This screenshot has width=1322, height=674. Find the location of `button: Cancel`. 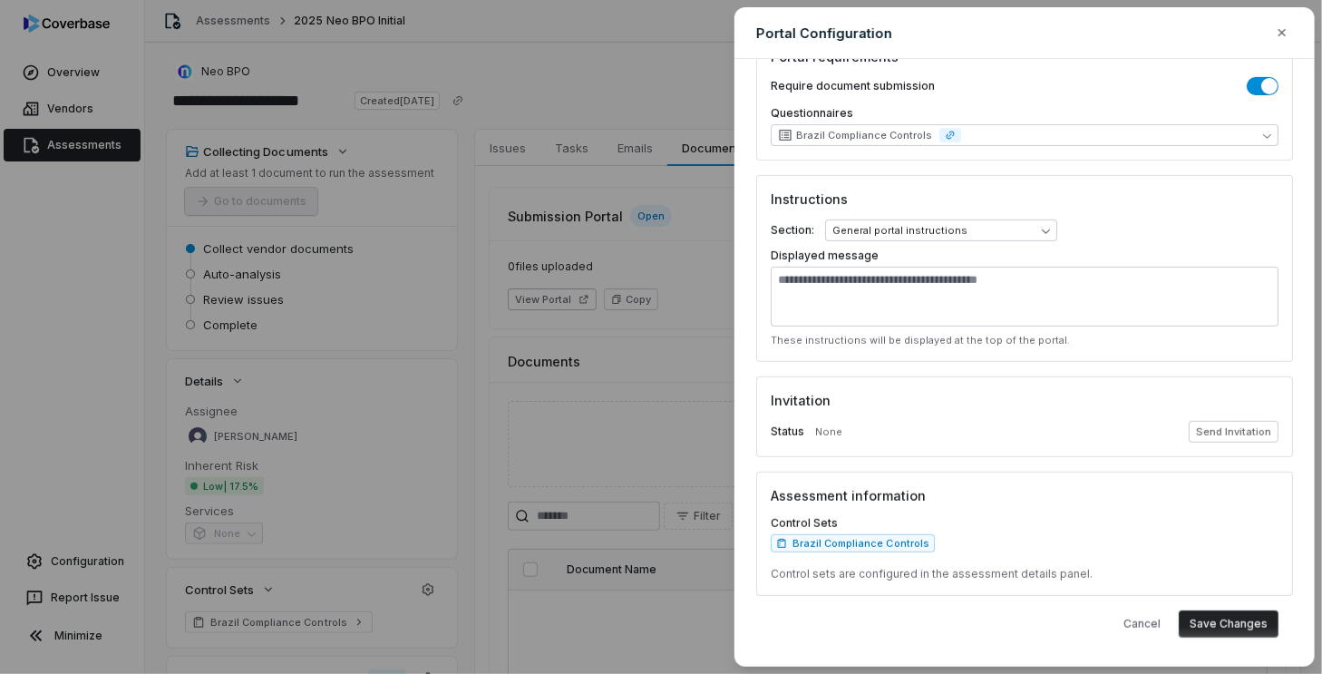

button: Cancel is located at coordinates (1142, 624).